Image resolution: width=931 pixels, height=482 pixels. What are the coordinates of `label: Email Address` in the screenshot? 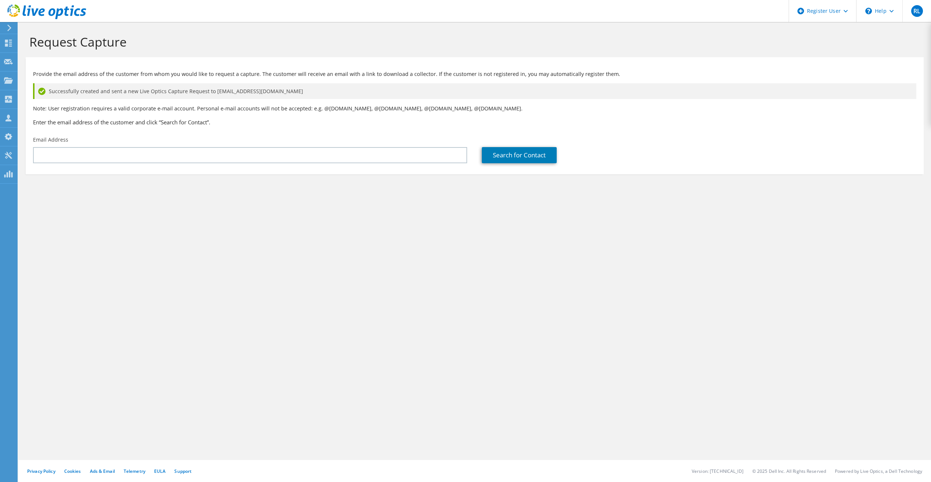 It's located at (51, 140).